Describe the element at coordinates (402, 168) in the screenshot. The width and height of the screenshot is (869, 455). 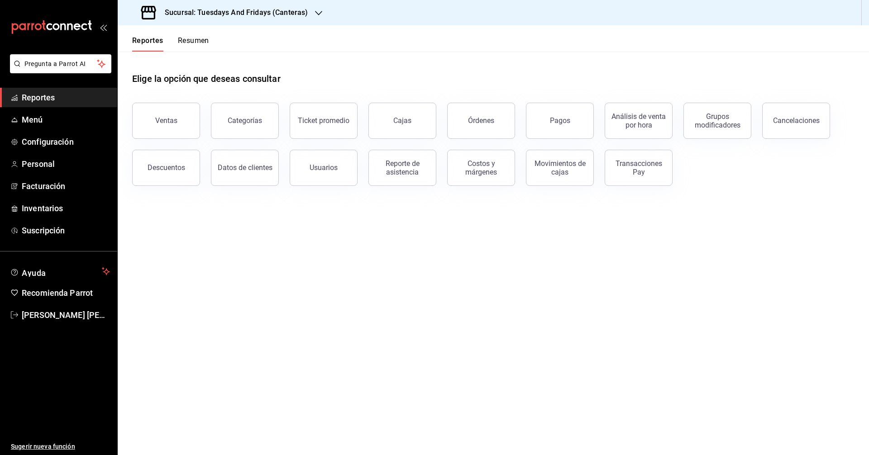
I see `div: Reporte de asistencia` at that location.